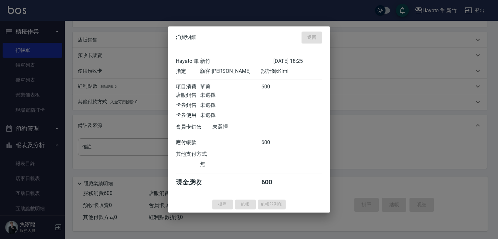 This screenshot has height=239, width=498. What do you see at coordinates (194, 182) in the screenshot?
I see `div: 現金應收` at bounding box center [194, 182].